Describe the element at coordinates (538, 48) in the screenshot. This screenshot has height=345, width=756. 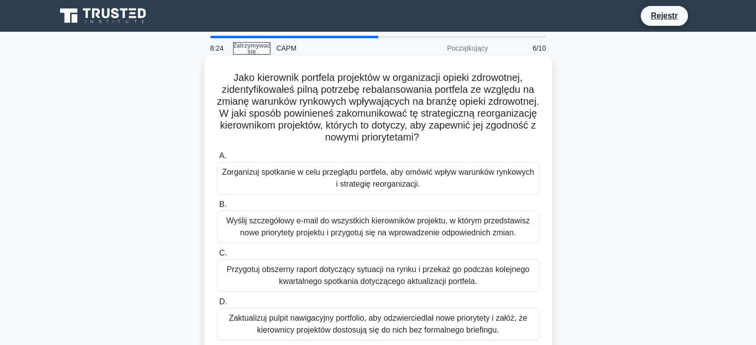
I see `font: 6/10` at that location.